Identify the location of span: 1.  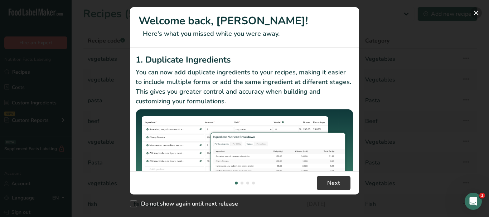
(482, 196).